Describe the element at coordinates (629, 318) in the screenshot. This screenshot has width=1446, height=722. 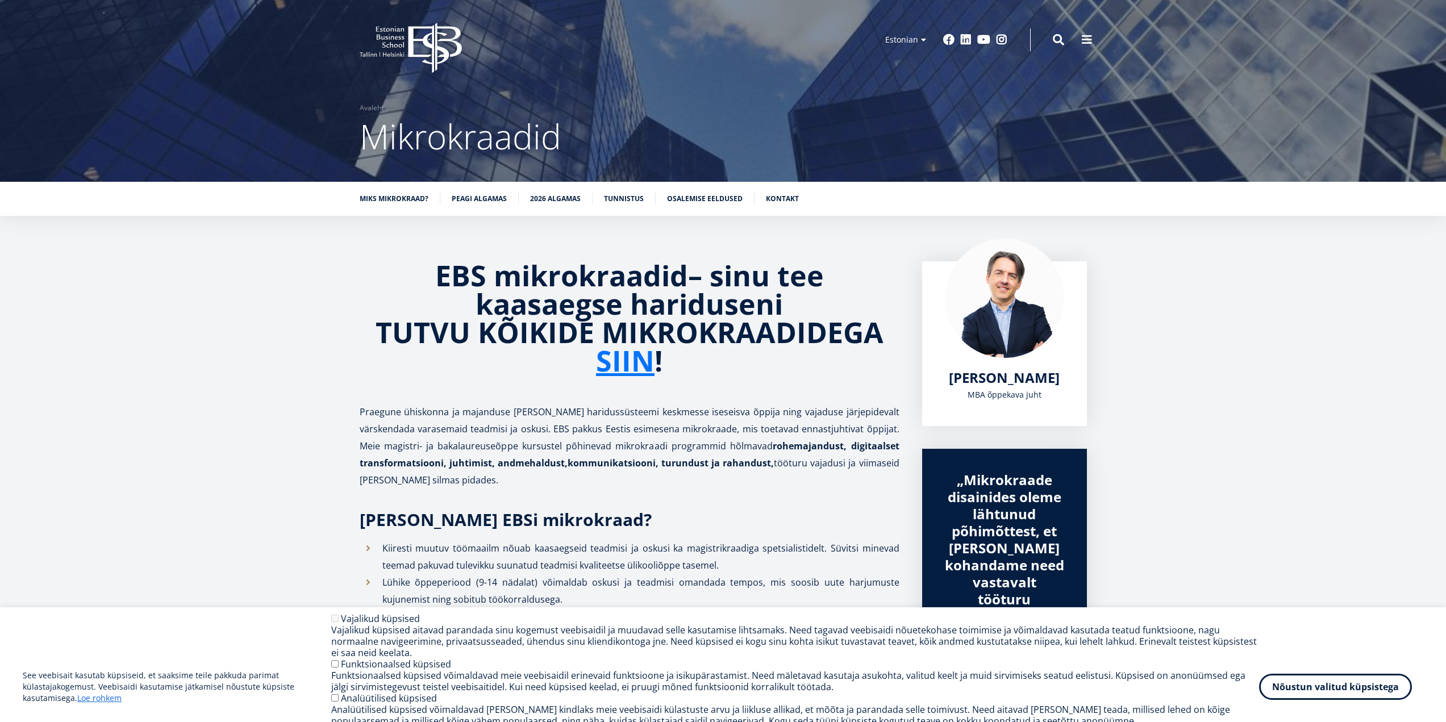
I see `strong: sinu tee kaasaegse hariduseni TUTVU KÕIKIDE MIKROKRAADIDEGA !` at that location.